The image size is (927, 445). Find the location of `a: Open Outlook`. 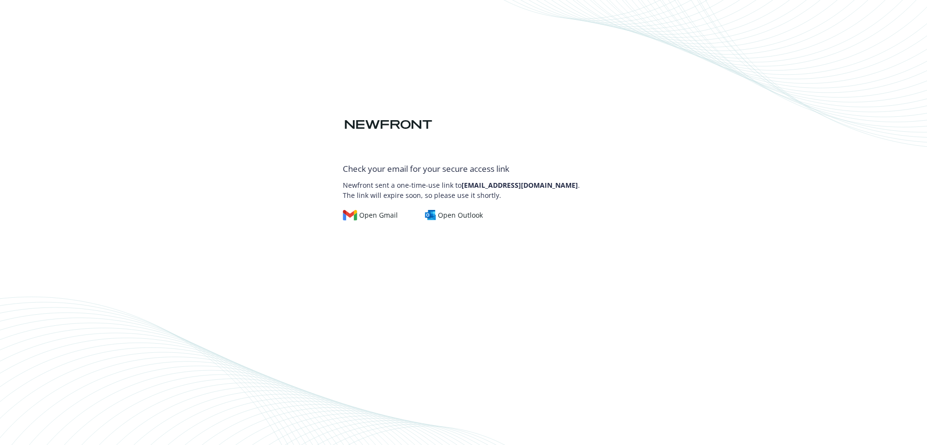

a: Open Outlook is located at coordinates (458, 215).